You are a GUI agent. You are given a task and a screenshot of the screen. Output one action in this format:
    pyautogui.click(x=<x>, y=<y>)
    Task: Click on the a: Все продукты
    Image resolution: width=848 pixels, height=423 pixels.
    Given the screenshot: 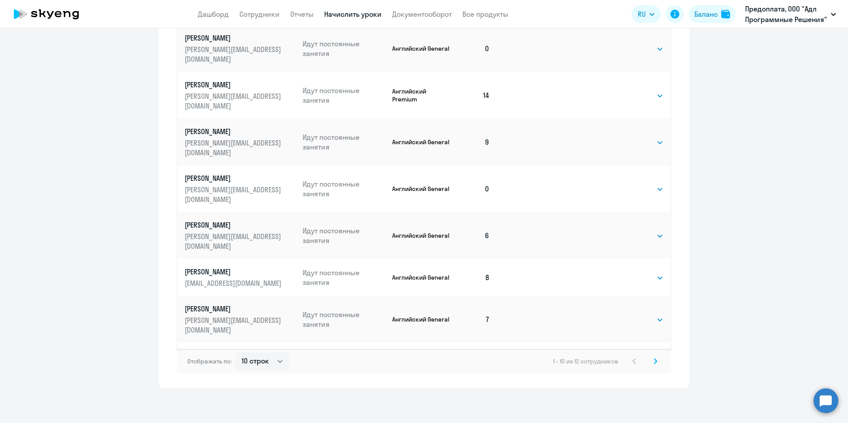 What is the action you would take?
    pyautogui.click(x=485, y=14)
    